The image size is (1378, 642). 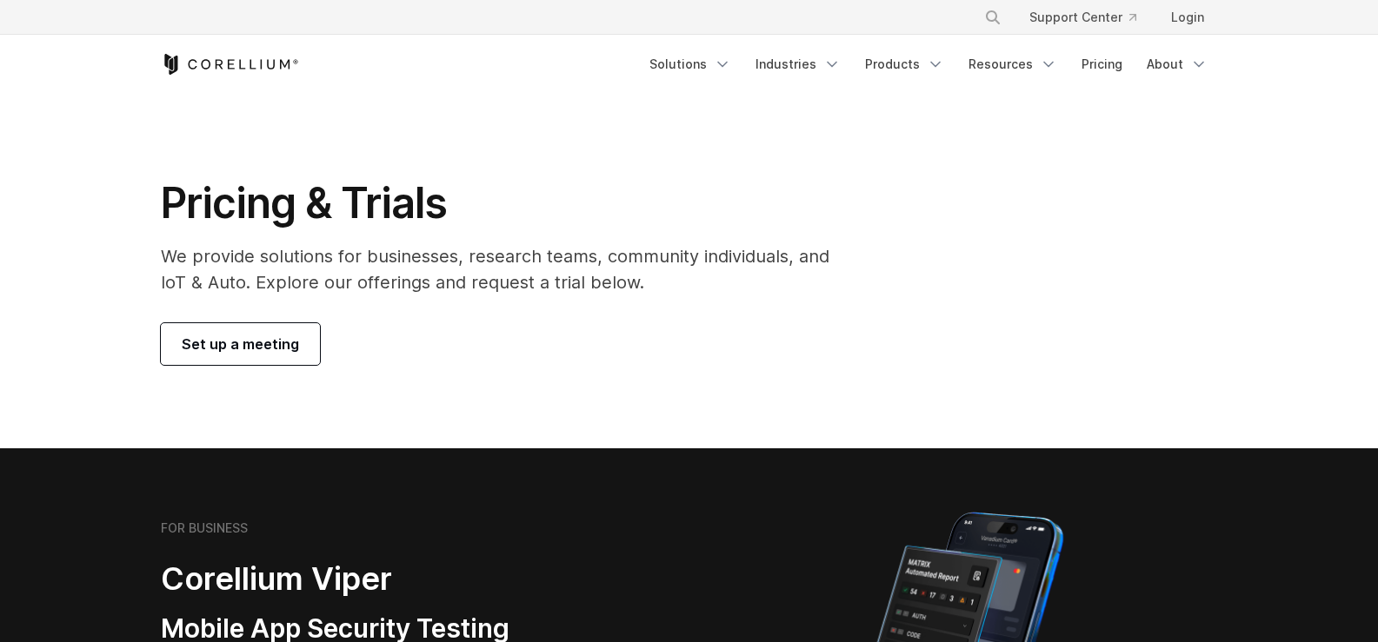 I want to click on a: Login, so click(x=1188, y=17).